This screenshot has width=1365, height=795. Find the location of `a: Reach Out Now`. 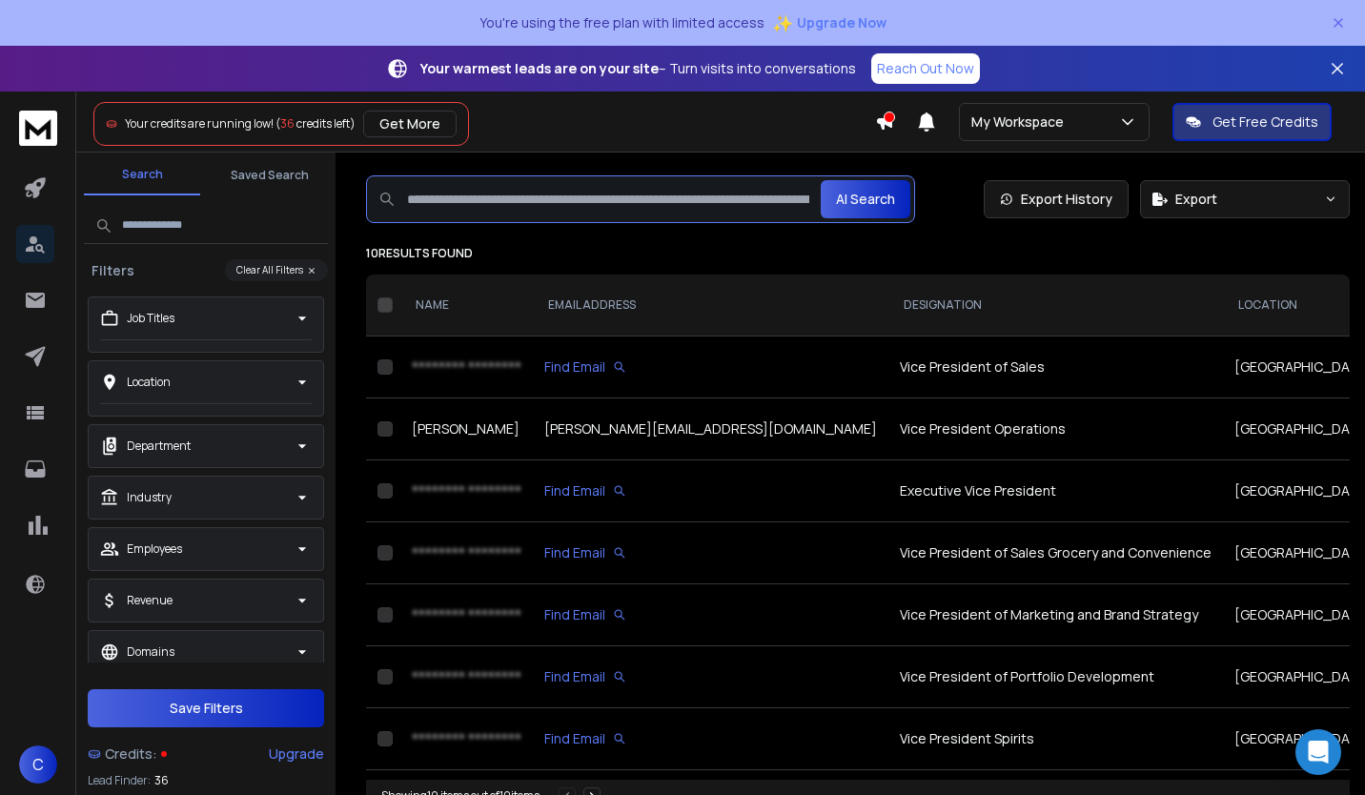

a: Reach Out Now is located at coordinates (926, 69).